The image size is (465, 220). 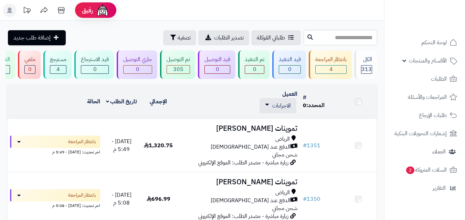 What do you see at coordinates (57, 65) in the screenshot?
I see `a: مسترجع 4` at bounding box center [57, 65].